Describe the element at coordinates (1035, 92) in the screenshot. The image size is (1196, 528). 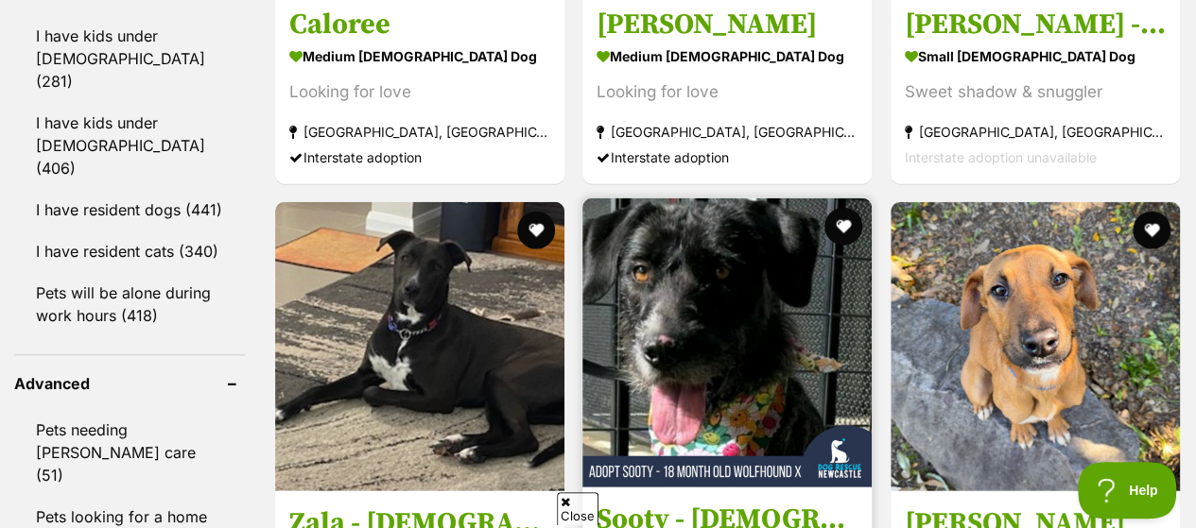
I see `div: Sweet shadow & snuggler` at that location.